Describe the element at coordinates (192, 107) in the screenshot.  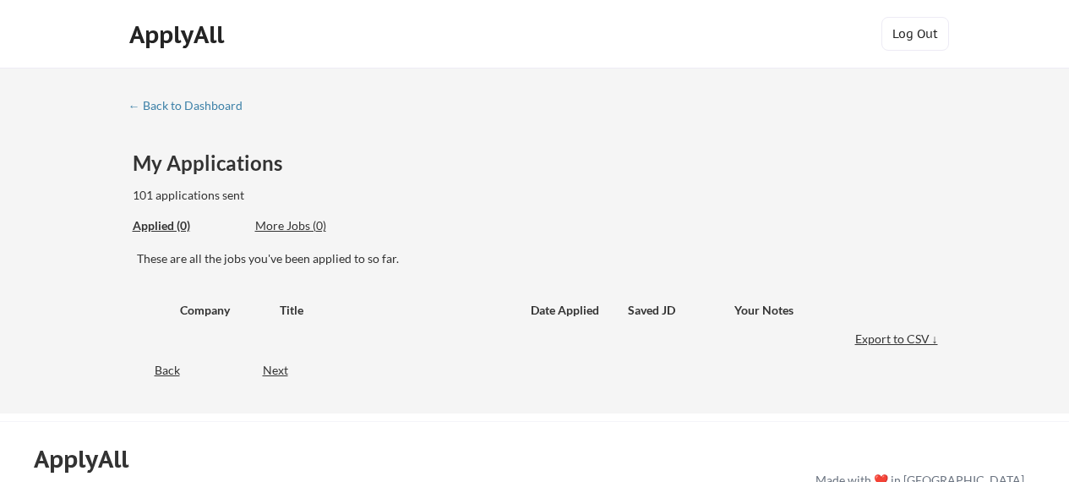
I see `a: ← Back to Dashboard` at that location.